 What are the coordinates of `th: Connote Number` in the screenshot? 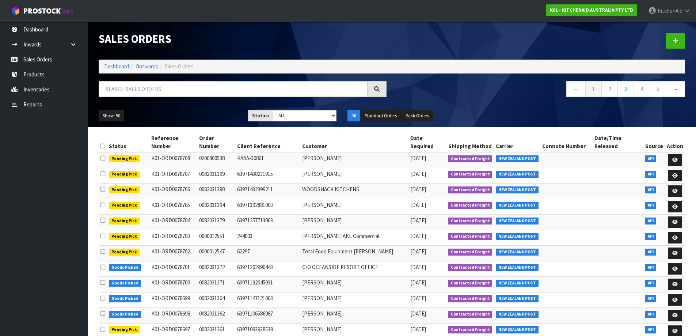 It's located at (566, 142).